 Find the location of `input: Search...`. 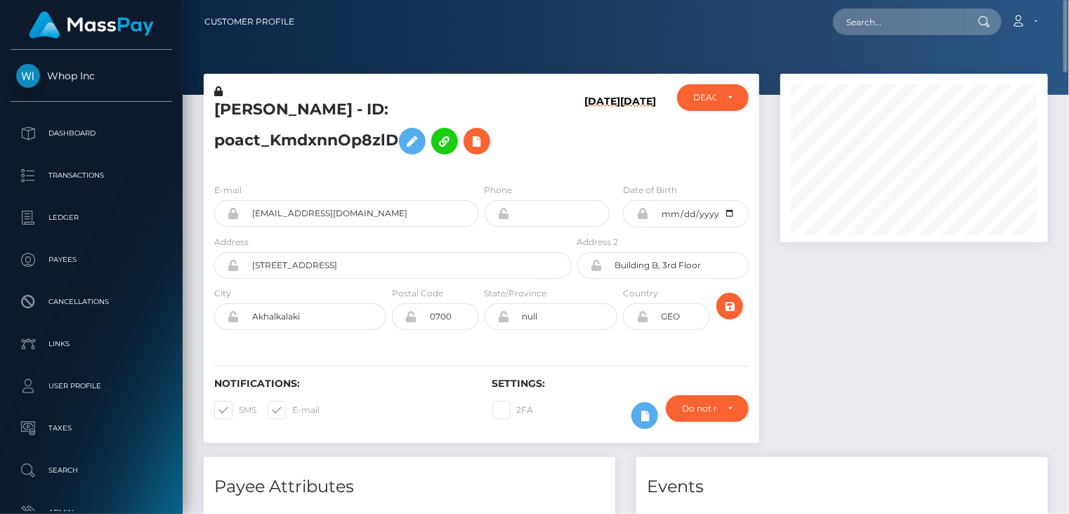

input: Search... is located at coordinates (899, 22).